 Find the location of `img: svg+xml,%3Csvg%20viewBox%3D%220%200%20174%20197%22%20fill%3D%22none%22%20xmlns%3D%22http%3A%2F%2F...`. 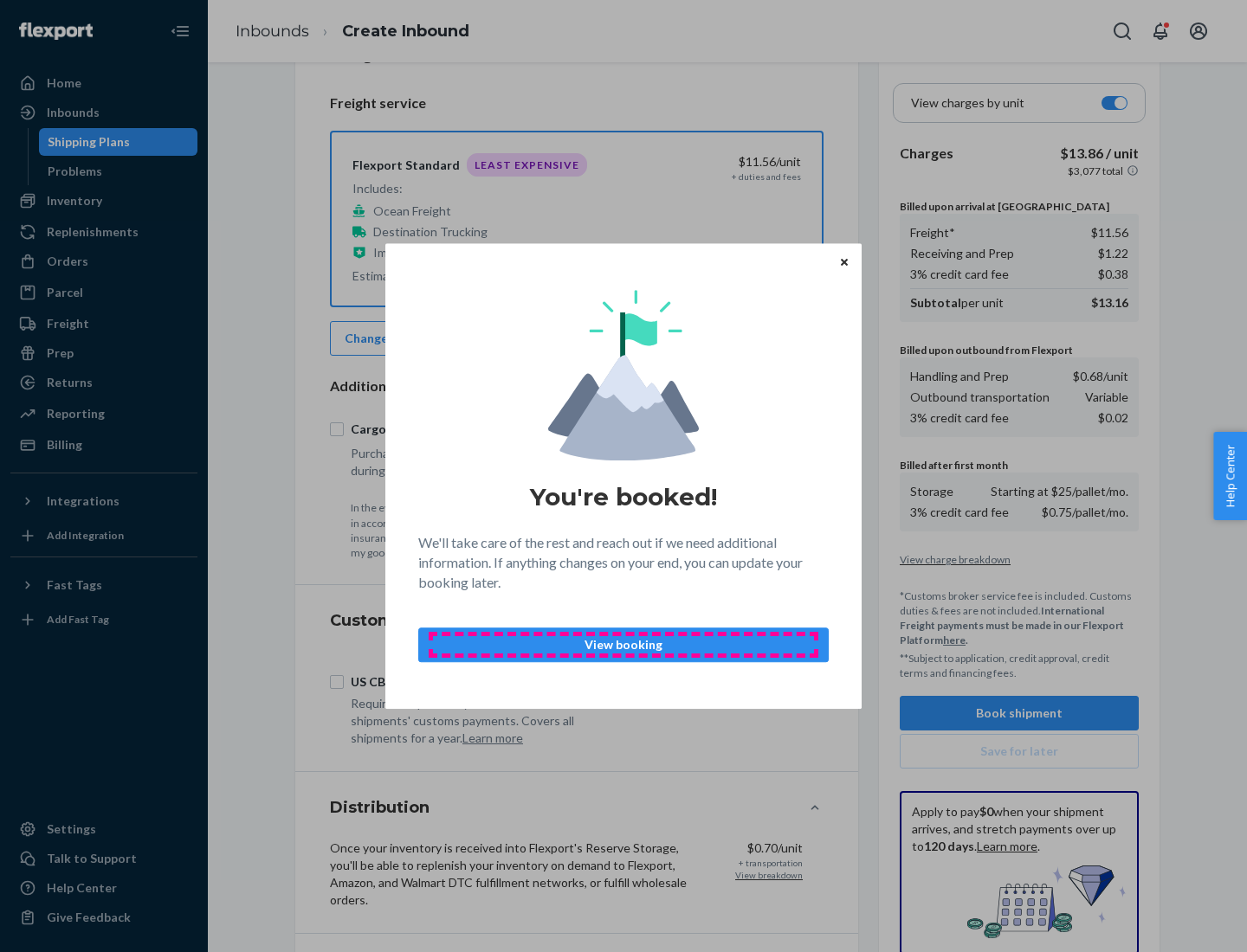

img: svg+xml,%3Csvg%20viewBox%3D%220%200%20174%20197%22%20fill%3D%22none%22%20xmlns%3D%22http%3A%2F%2F... is located at coordinates (623, 375).